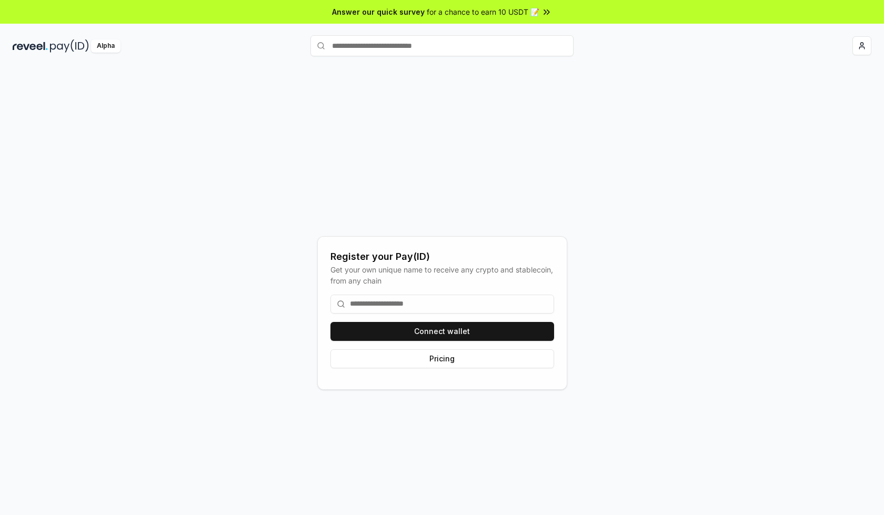 The image size is (884, 515). I want to click on button: Pricing, so click(442, 359).